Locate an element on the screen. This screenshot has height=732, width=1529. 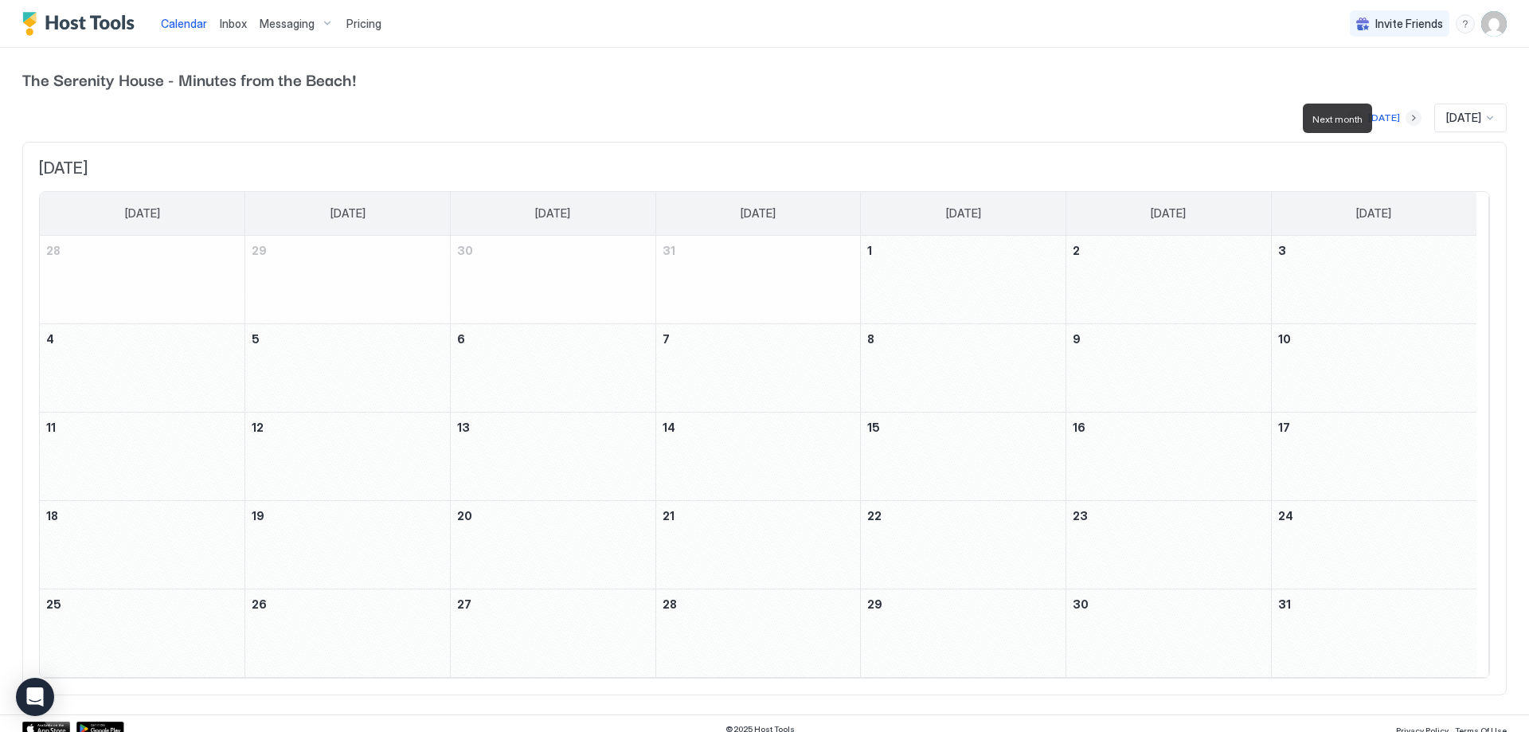
span: 20 is located at coordinates (464, 515).